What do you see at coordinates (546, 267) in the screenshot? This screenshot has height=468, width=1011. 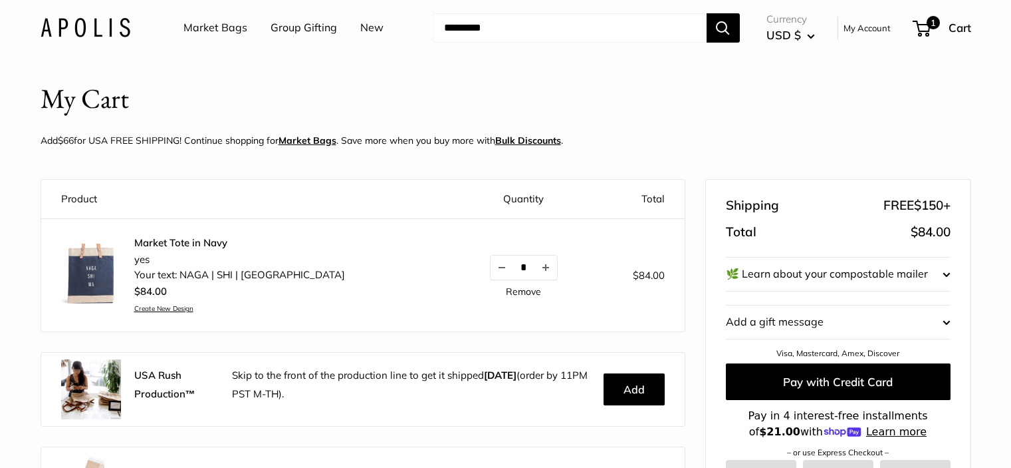 I see `button: Increase quantity by 1` at bounding box center [546, 267].